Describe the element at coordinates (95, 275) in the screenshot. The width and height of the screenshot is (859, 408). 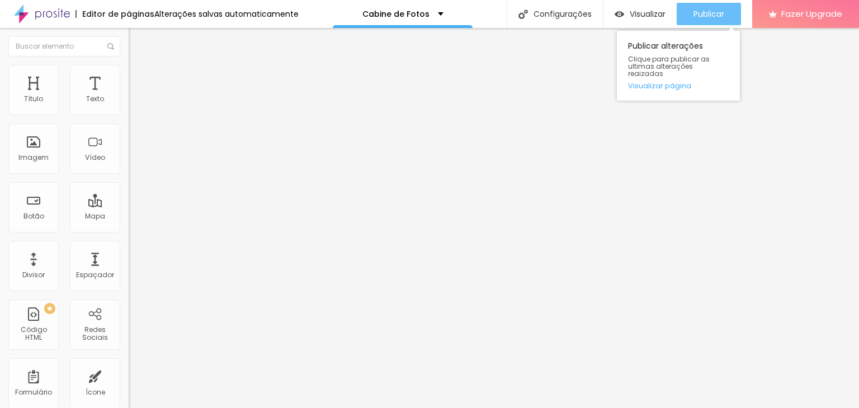
I see `div: Espaçador` at that location.